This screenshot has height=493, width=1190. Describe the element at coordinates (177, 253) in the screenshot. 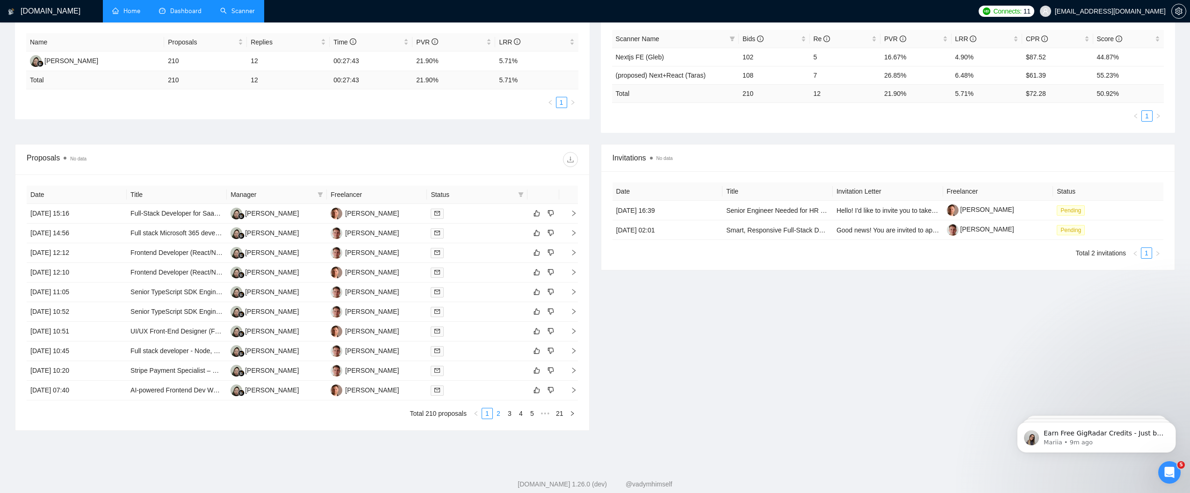

I see `td: Frontend Developer (React/Next.js + AWS Cognito) – SaaS Dashboard & Chat Integration` at that location.